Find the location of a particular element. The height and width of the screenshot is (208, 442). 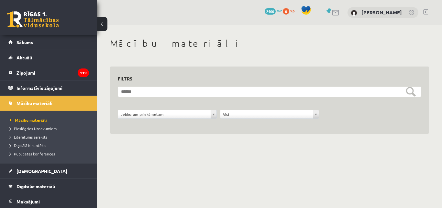

i: 119 is located at coordinates (83, 73).